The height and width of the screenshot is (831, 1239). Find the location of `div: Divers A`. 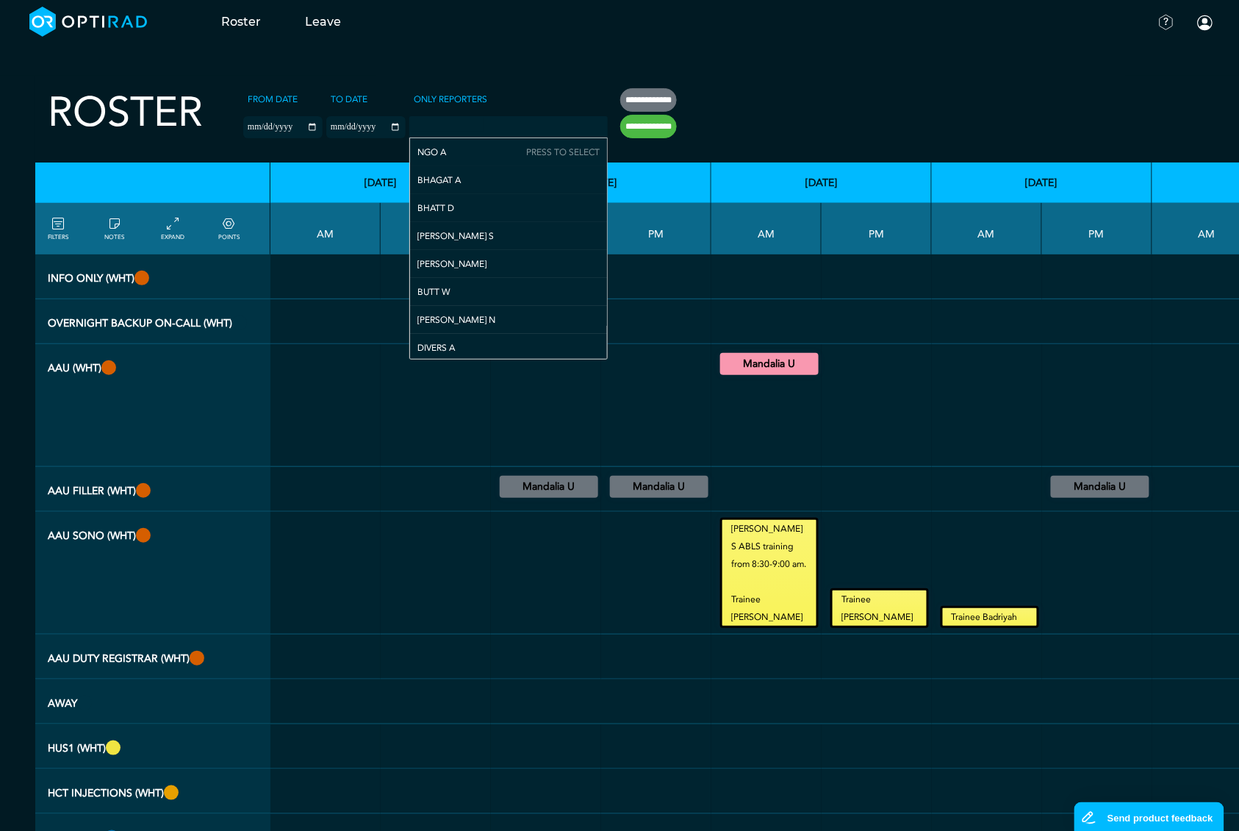

div: Divers A is located at coordinates (509, 348).